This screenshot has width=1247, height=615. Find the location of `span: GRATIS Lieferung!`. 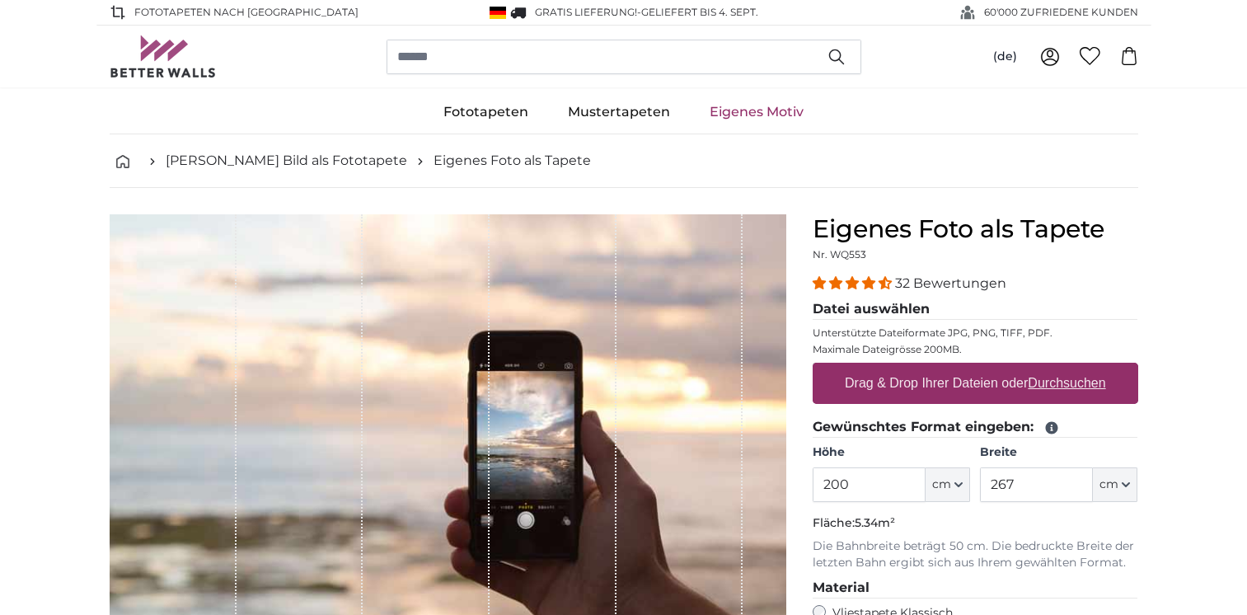

span: GRATIS Lieferung! is located at coordinates (586, 12).